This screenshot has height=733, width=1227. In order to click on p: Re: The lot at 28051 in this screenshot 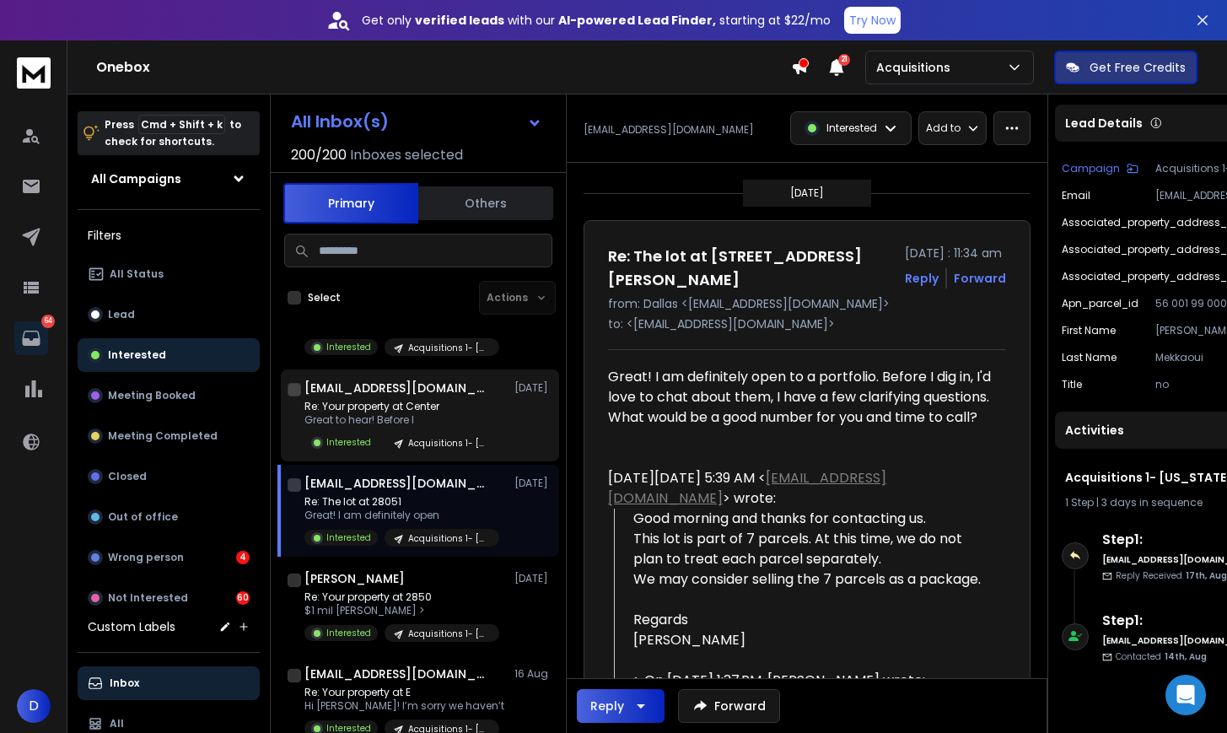, I will do `click(401, 502)`.